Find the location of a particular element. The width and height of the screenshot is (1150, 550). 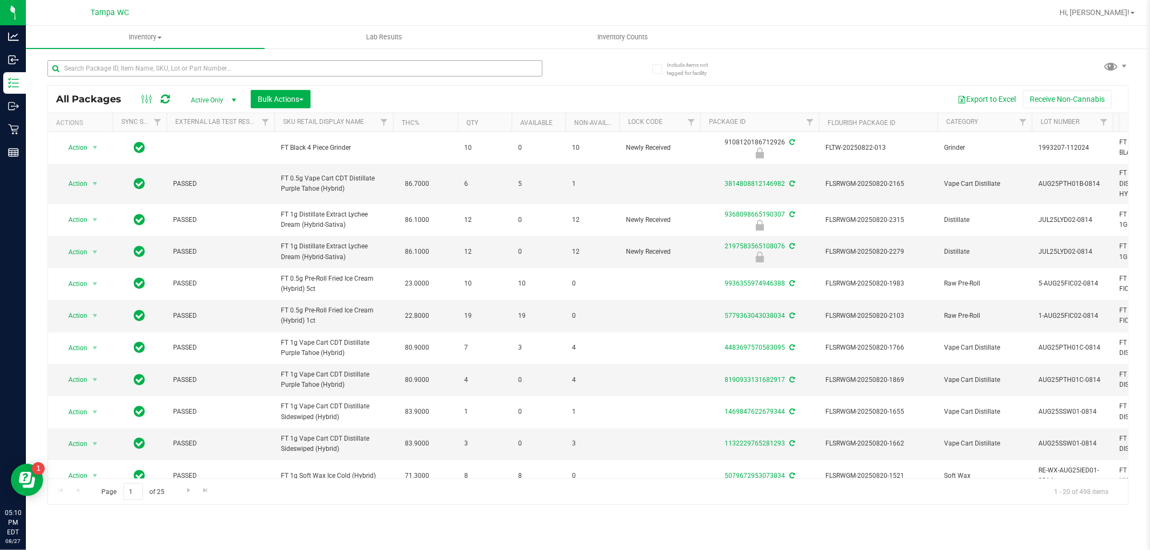

a: 8190933131682917 is located at coordinates (755, 380).